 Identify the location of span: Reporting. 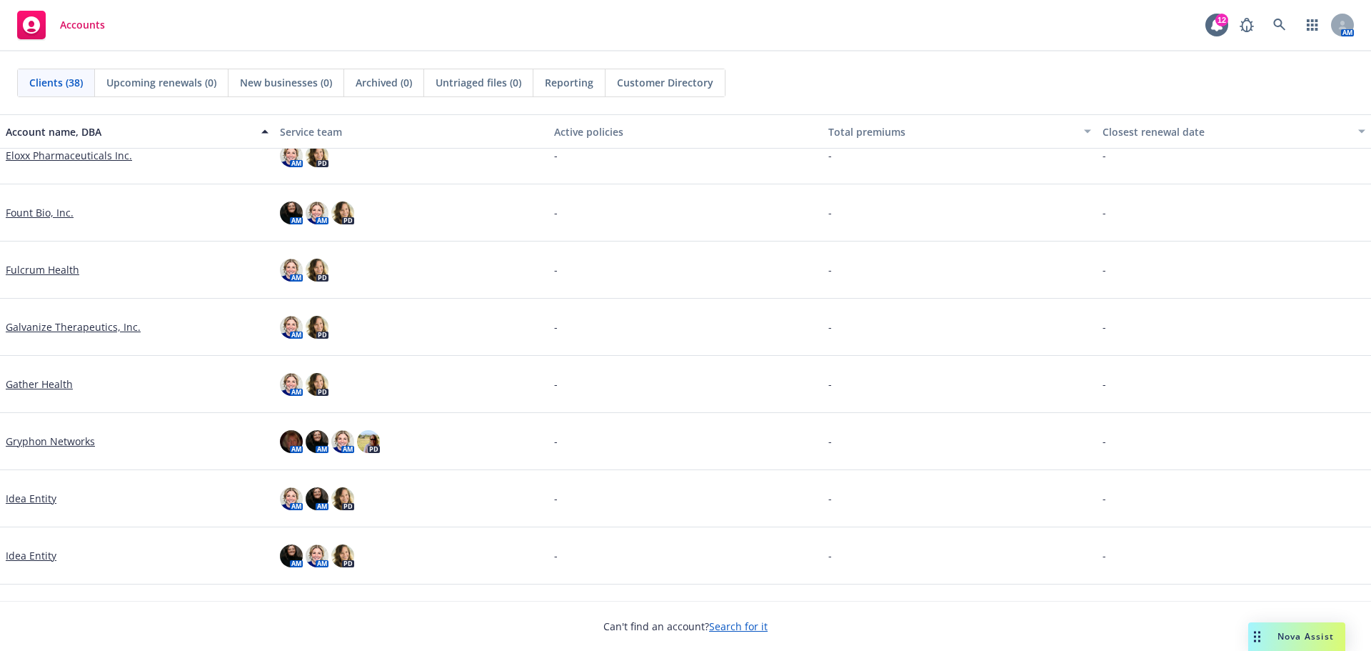
(569, 82).